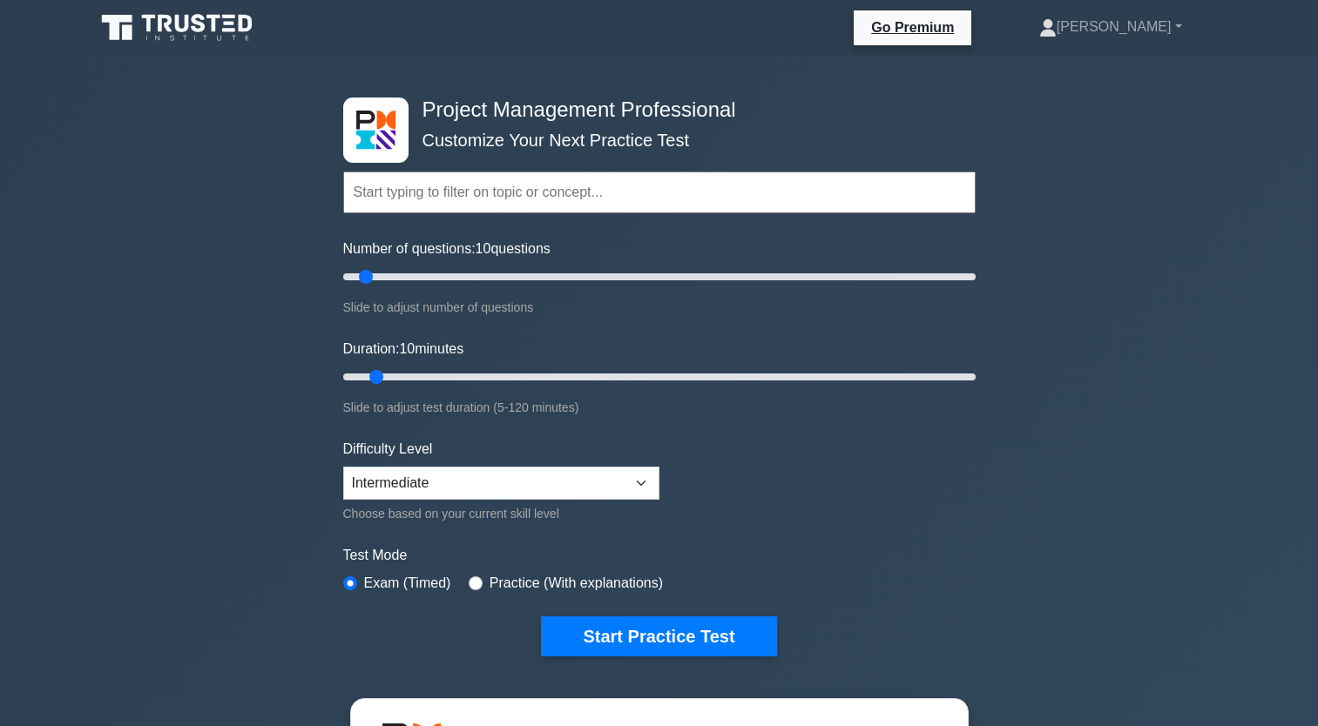 The height and width of the screenshot is (726, 1318). Describe the element at coordinates (447, 249) in the screenshot. I see `label: Number of questions: questions` at that location.